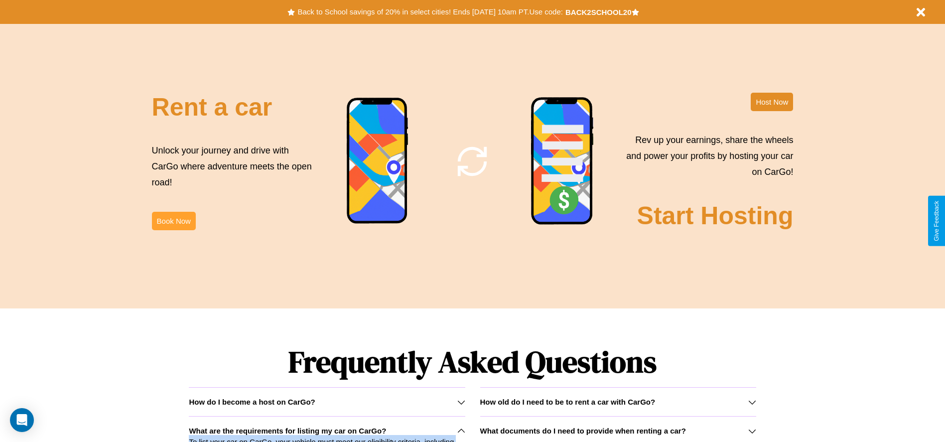 The width and height of the screenshot is (945, 442). Describe the element at coordinates (772, 102) in the screenshot. I see `button: Host Now` at that location.